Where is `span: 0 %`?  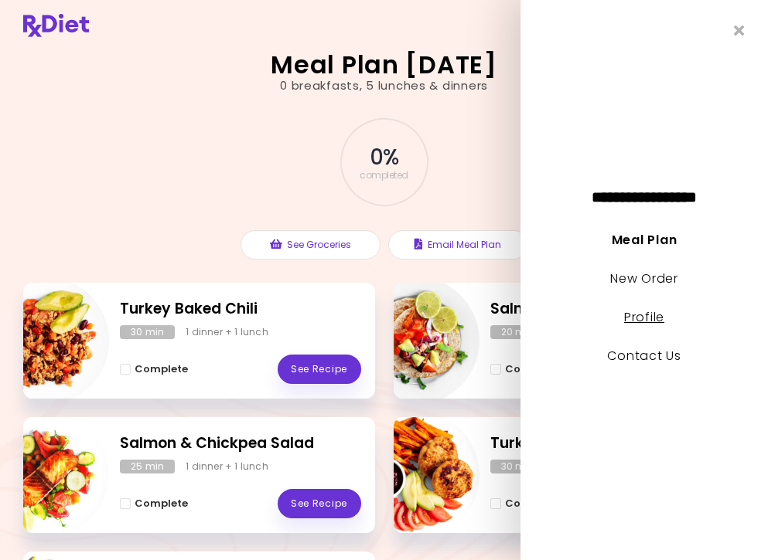 span: 0 % is located at coordinates (383, 158).